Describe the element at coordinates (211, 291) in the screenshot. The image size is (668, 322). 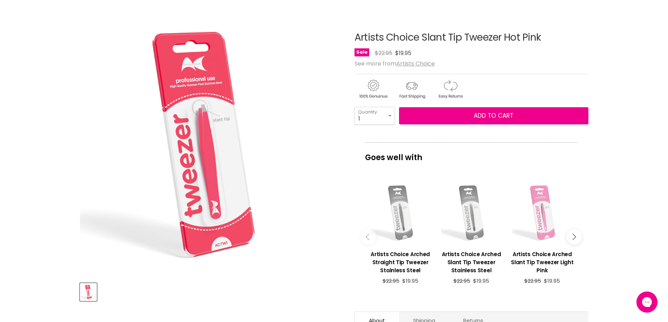
I see `div: Product thumbnails` at that location.